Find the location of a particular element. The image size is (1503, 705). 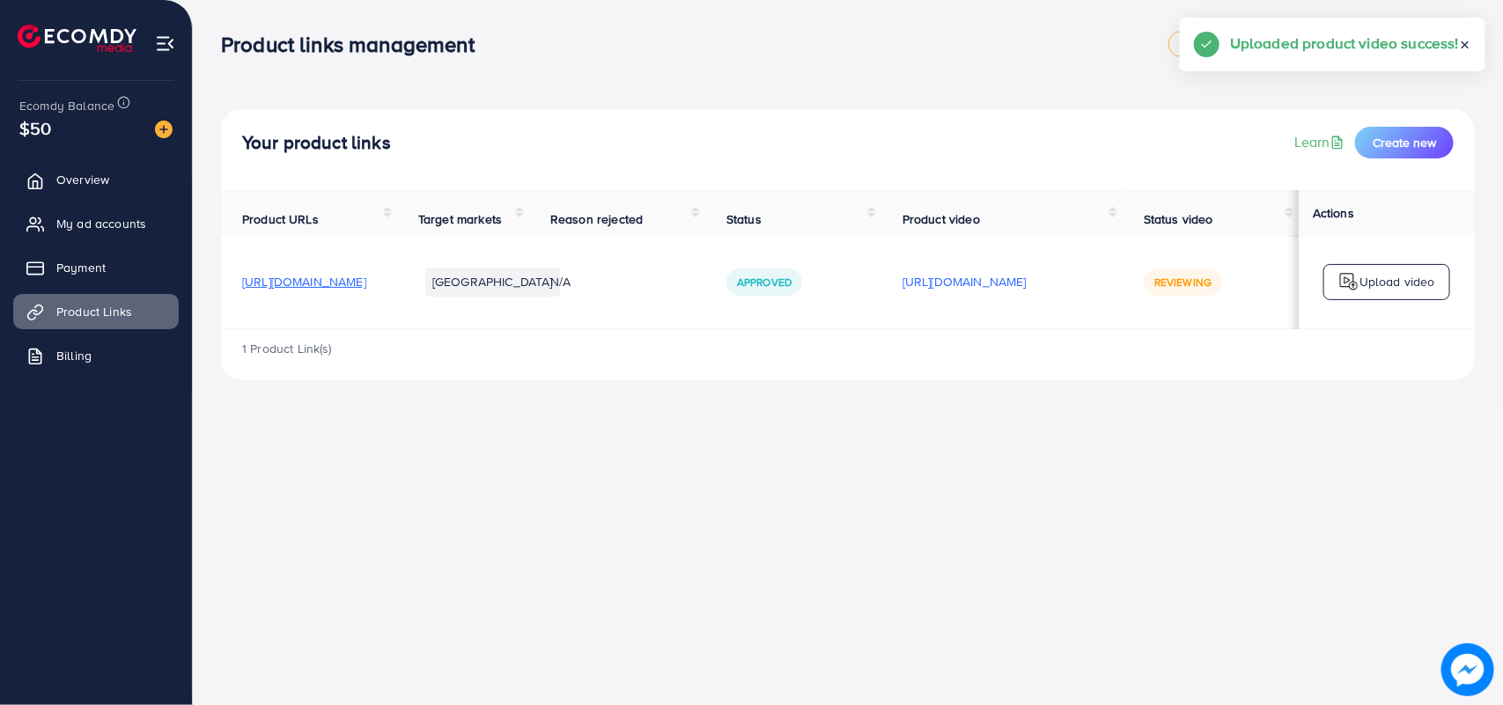

p: Upload video is located at coordinates (1397, 282).